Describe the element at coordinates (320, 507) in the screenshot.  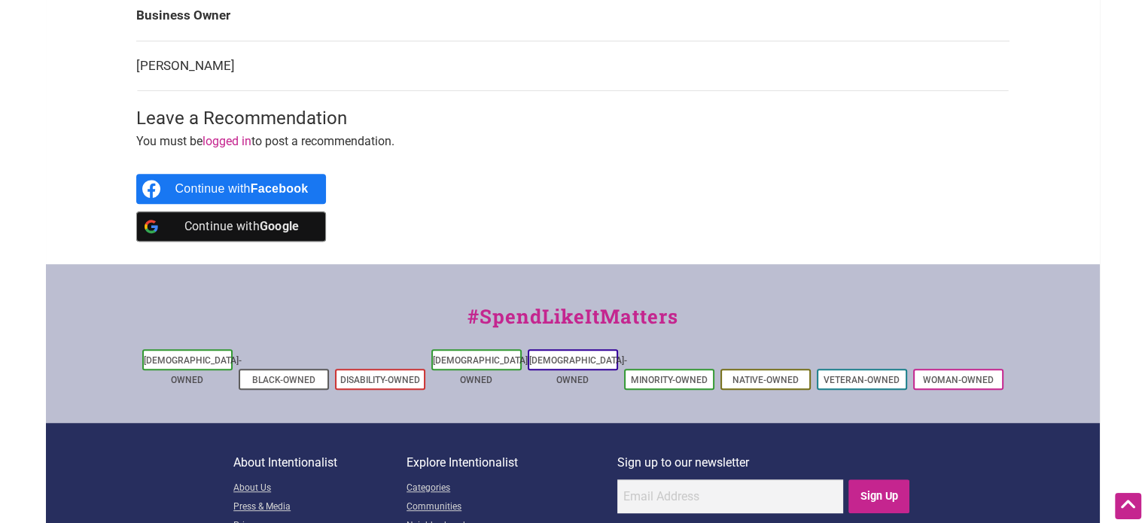
I see `a: Press & Media` at that location.